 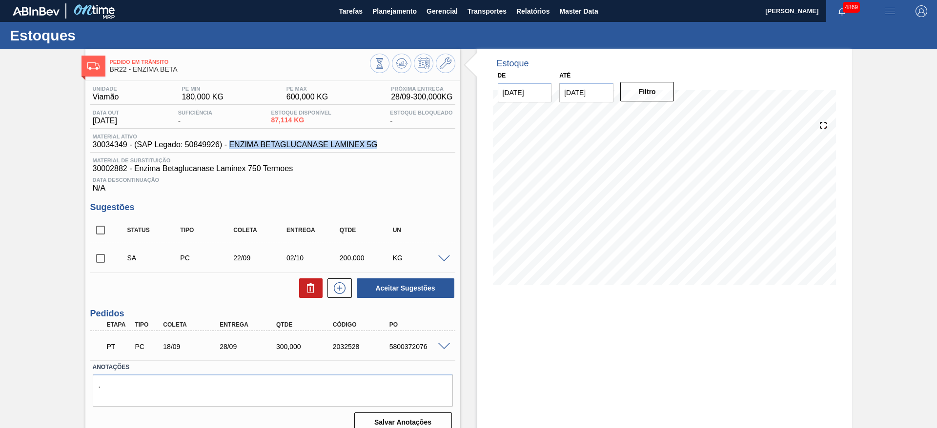 What do you see at coordinates (402, 63) in the screenshot?
I see `button: Atualizar Gráfico` at bounding box center [402, 63].